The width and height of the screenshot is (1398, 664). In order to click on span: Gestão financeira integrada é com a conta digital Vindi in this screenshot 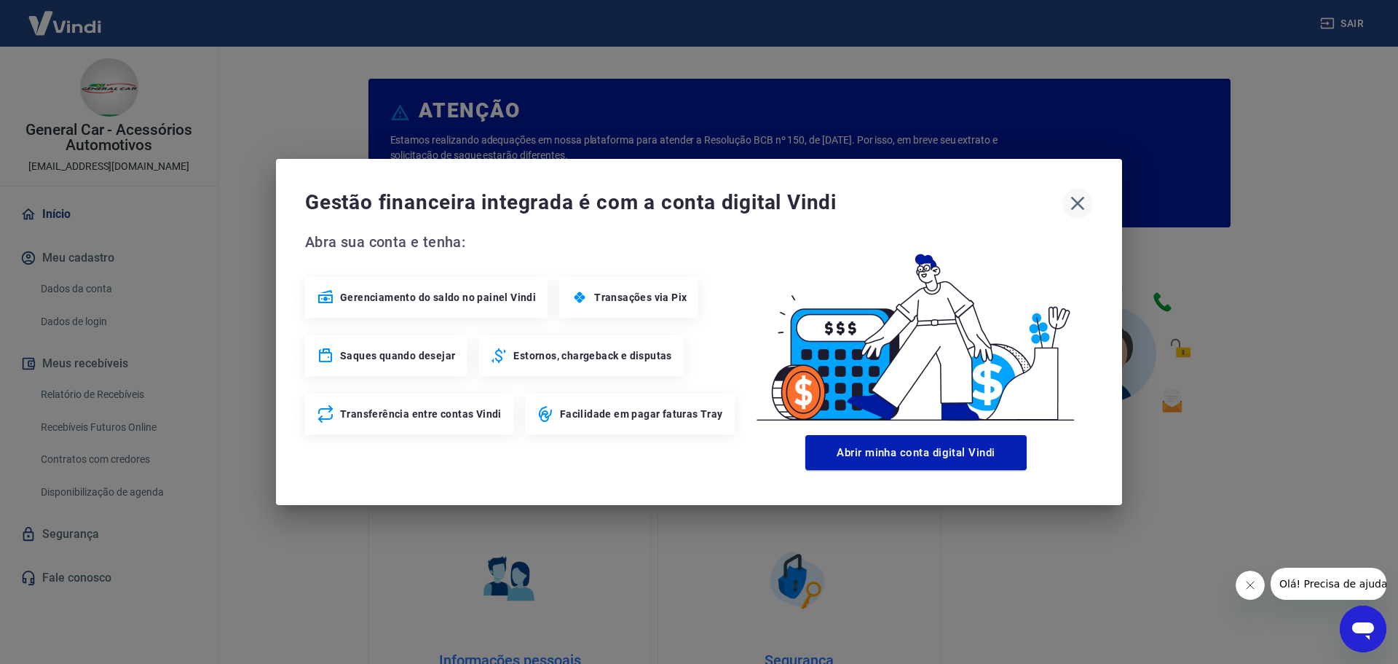, I will do `click(684, 202)`.